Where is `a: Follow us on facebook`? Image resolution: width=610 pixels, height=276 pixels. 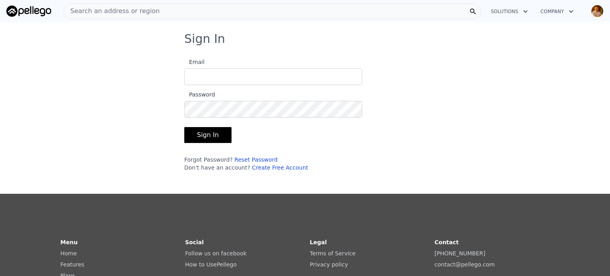 a: Follow us on facebook is located at coordinates (216, 253).